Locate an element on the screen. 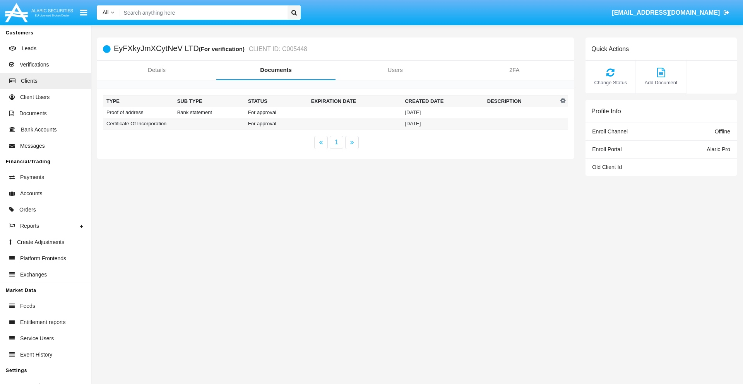  span: Reports is located at coordinates (29, 226).